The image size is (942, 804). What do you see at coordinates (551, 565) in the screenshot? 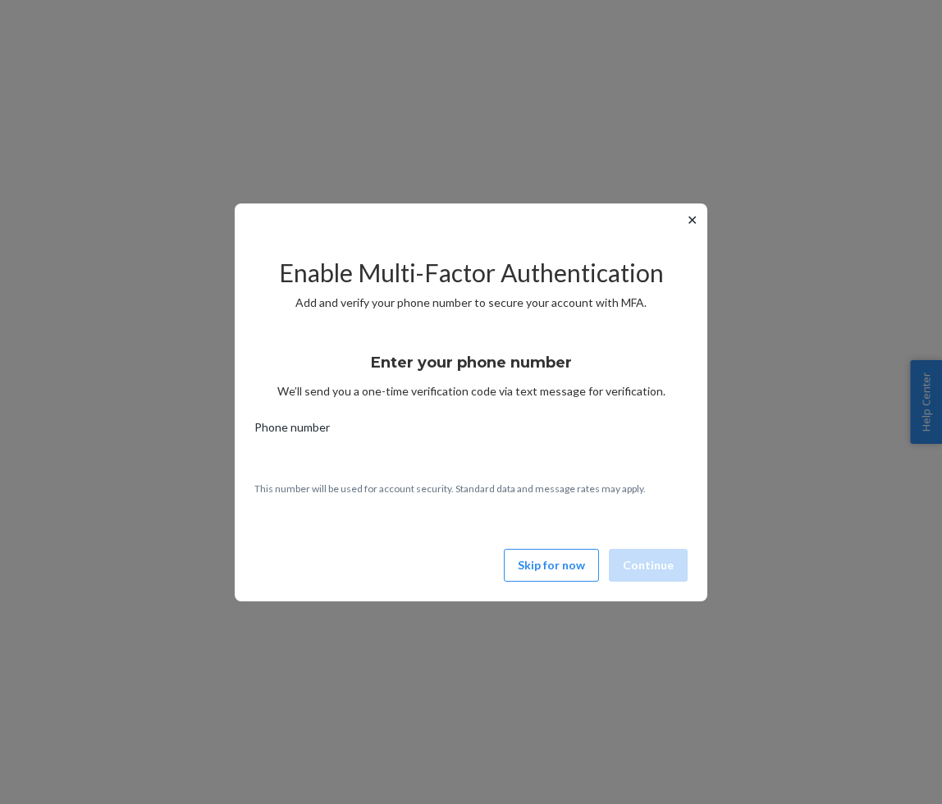
I see `button: Skip for now` at bounding box center [551, 565].